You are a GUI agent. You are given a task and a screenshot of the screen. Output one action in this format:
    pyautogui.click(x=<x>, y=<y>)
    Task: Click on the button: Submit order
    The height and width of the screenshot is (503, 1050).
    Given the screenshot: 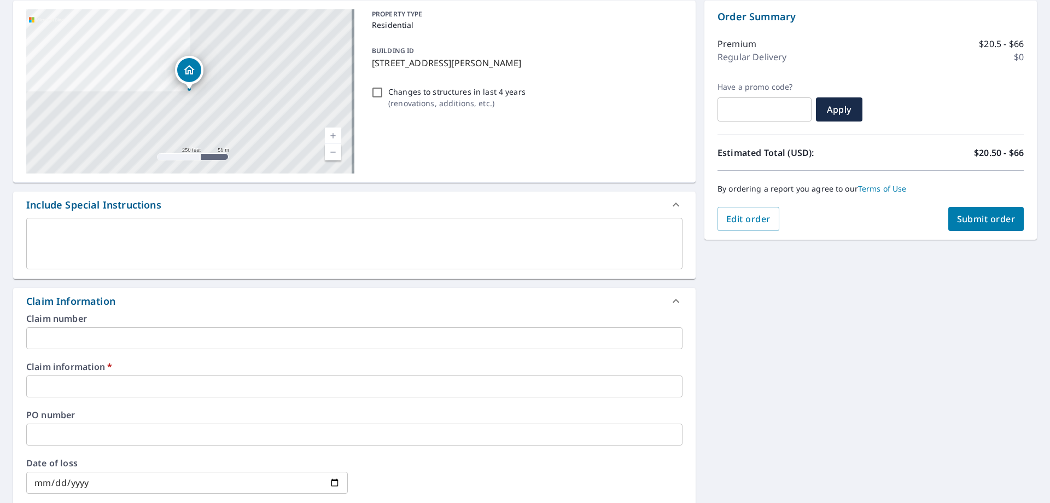 What is the action you would take?
    pyautogui.click(x=986, y=219)
    